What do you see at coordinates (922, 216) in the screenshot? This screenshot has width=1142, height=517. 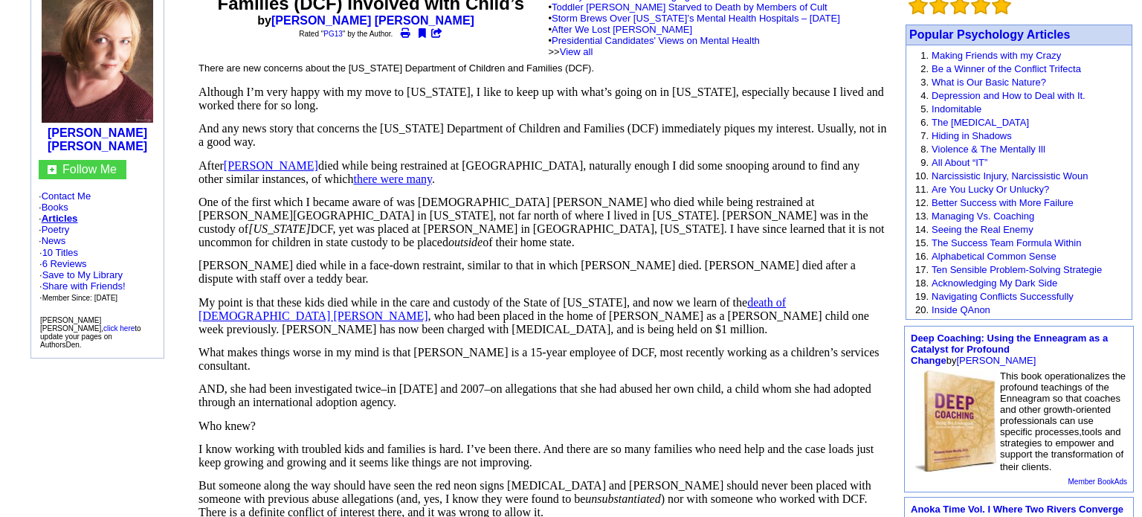 I see `font: 13.` at bounding box center [922, 216].